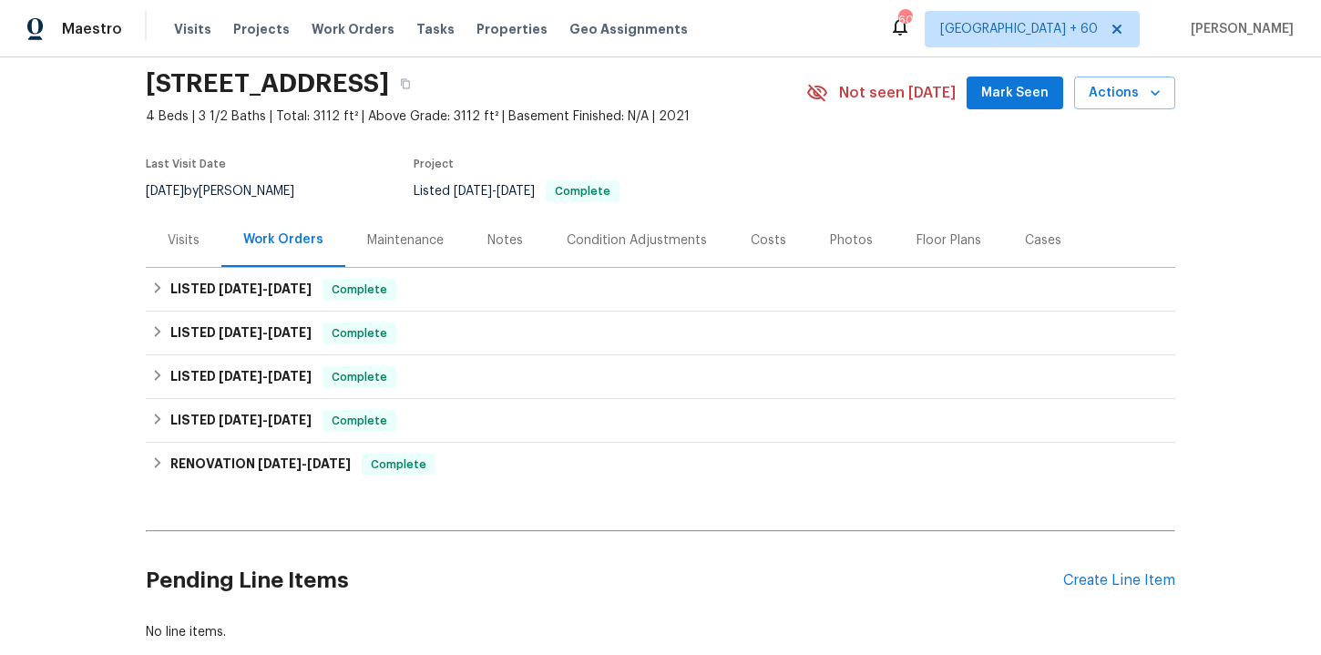 The image size is (1321, 655). What do you see at coordinates (637, 241) in the screenshot?
I see `div: Condition Adjustments` at bounding box center [637, 241].